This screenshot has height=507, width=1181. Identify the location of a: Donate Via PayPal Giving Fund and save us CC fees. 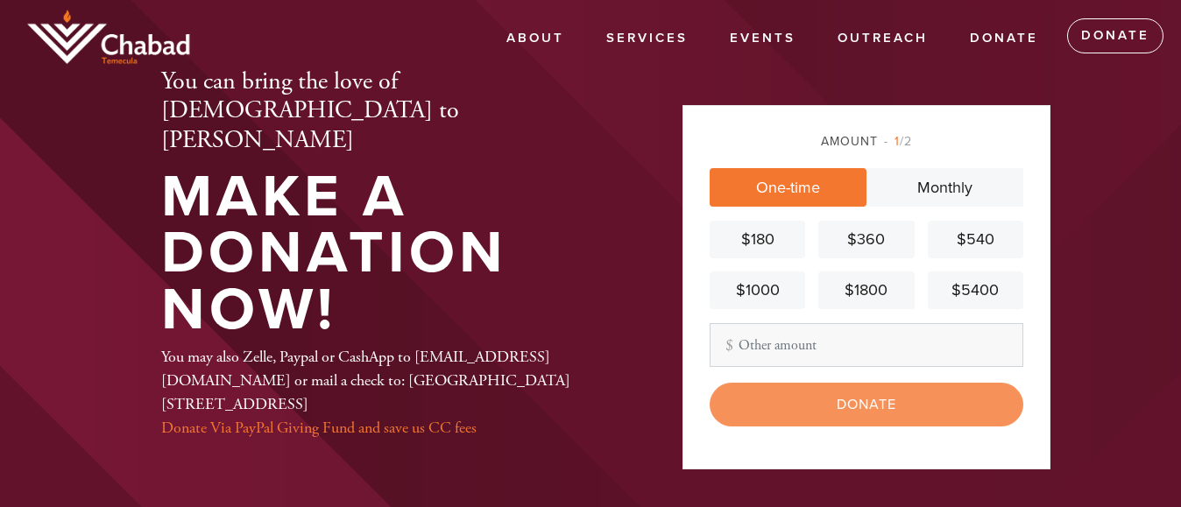
(319, 428).